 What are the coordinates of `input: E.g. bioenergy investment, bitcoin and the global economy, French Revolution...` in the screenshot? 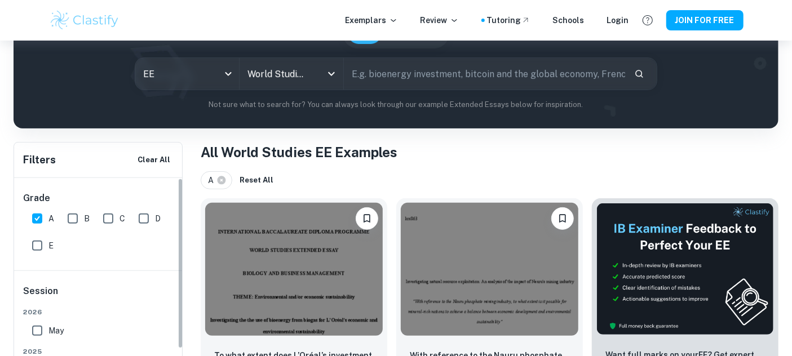 It's located at (484, 74).